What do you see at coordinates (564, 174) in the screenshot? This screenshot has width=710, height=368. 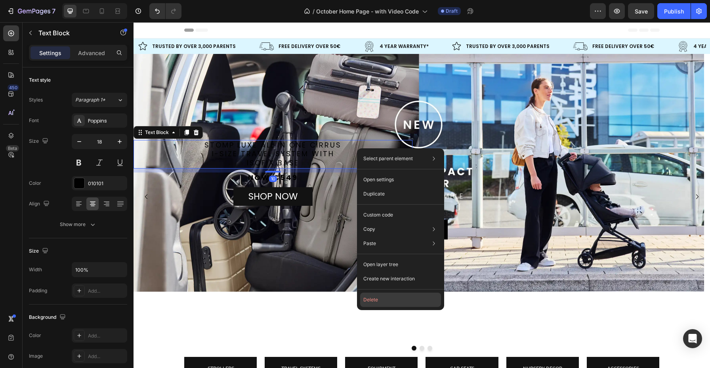 I see `button: Carousel Next Arrow` at bounding box center [564, 174].